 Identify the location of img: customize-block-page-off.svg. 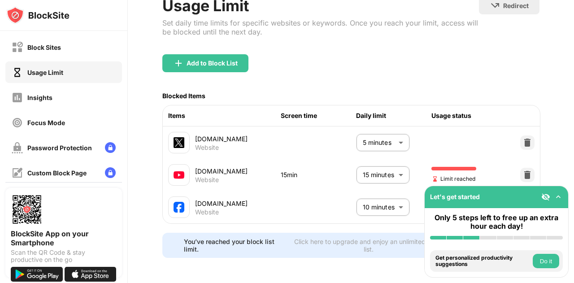
(17, 173).